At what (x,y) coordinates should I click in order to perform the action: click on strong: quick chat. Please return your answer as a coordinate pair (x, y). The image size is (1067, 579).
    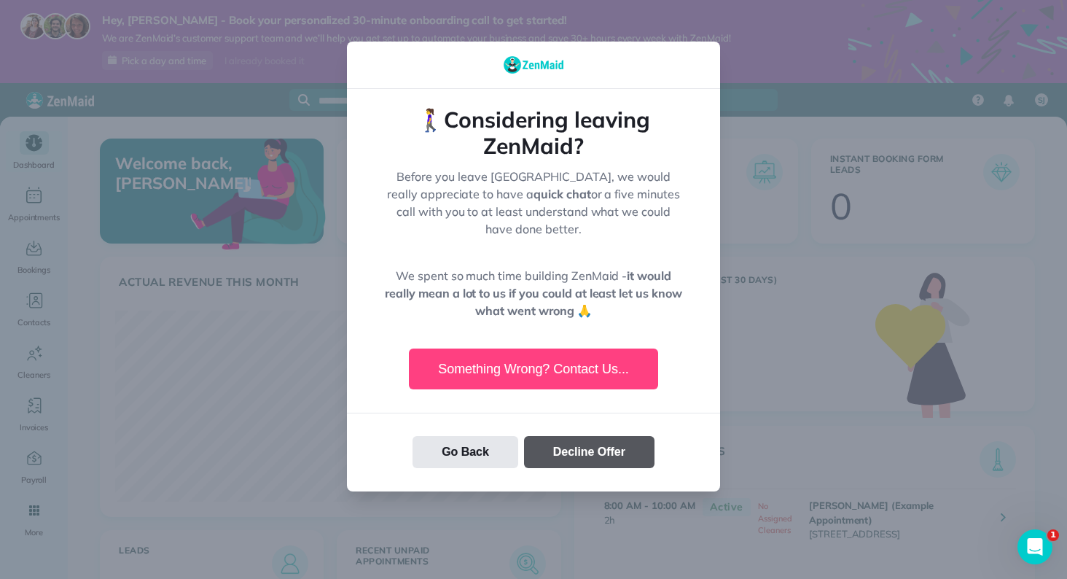
    Looking at the image, I should click on (562, 194).